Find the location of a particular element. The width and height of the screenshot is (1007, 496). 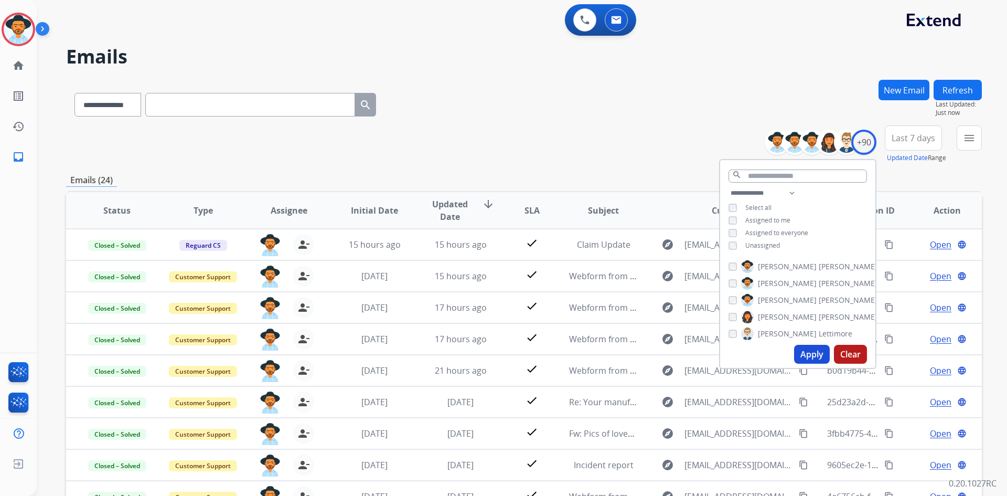

span: Incident report is located at coordinates (604, 465).